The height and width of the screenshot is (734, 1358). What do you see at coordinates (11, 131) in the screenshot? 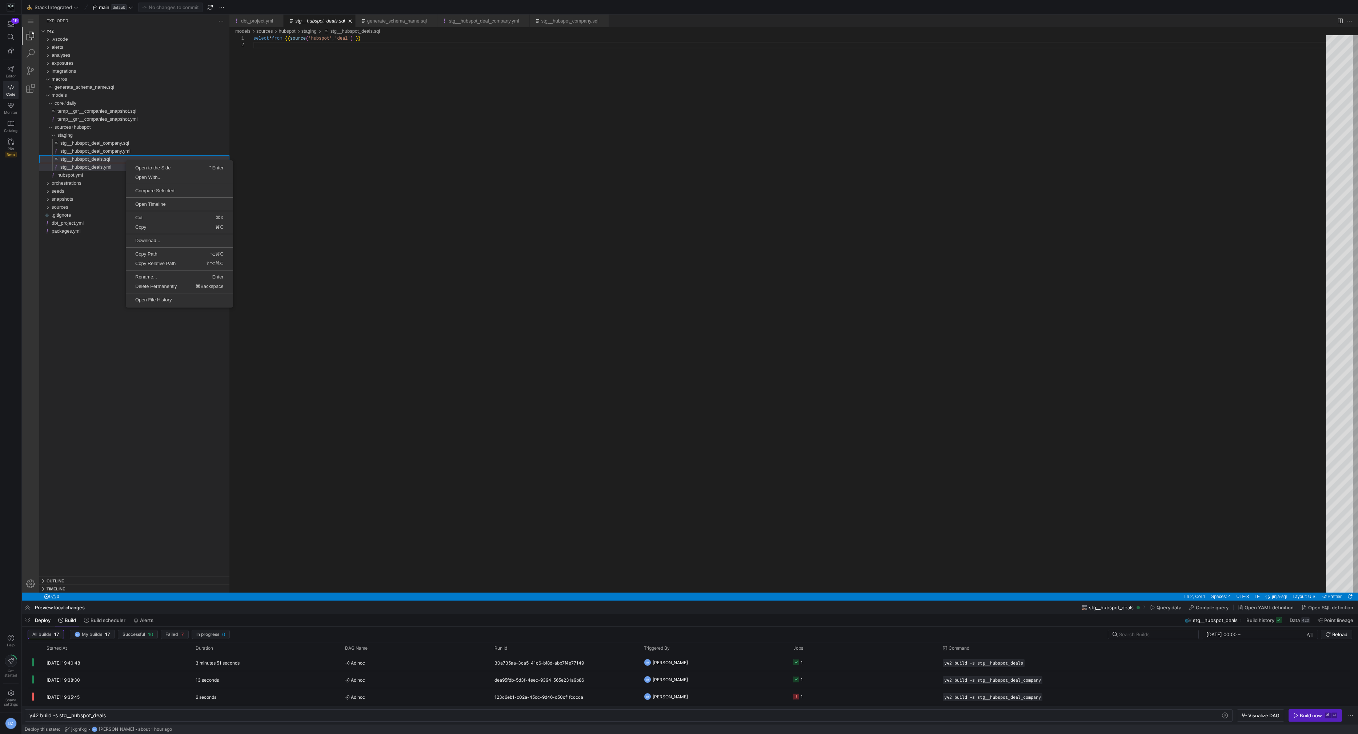
I see `span: Catalog` at bounding box center [11, 131].